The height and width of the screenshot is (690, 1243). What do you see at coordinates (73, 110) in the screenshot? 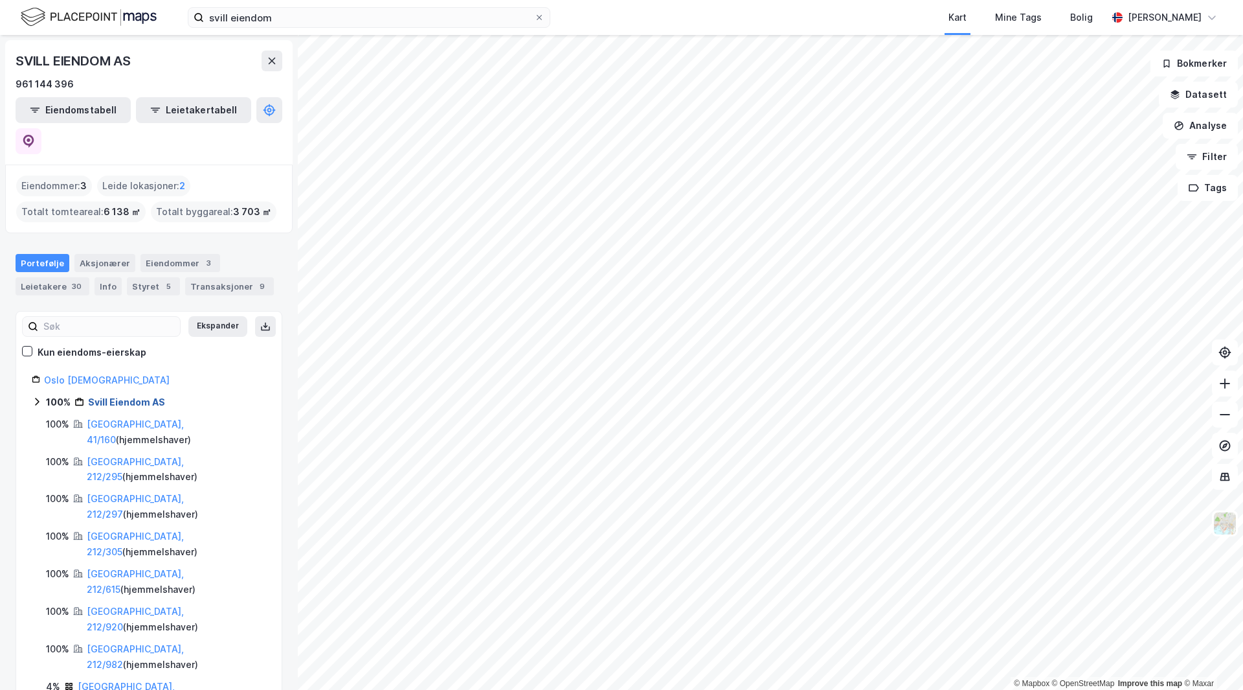
I see `button: Eiendomstabell` at bounding box center [73, 110].